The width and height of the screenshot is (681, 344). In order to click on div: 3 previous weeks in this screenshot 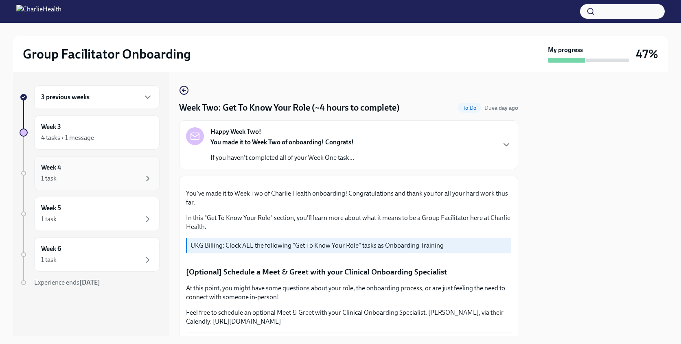, I will do `click(97, 97)`.